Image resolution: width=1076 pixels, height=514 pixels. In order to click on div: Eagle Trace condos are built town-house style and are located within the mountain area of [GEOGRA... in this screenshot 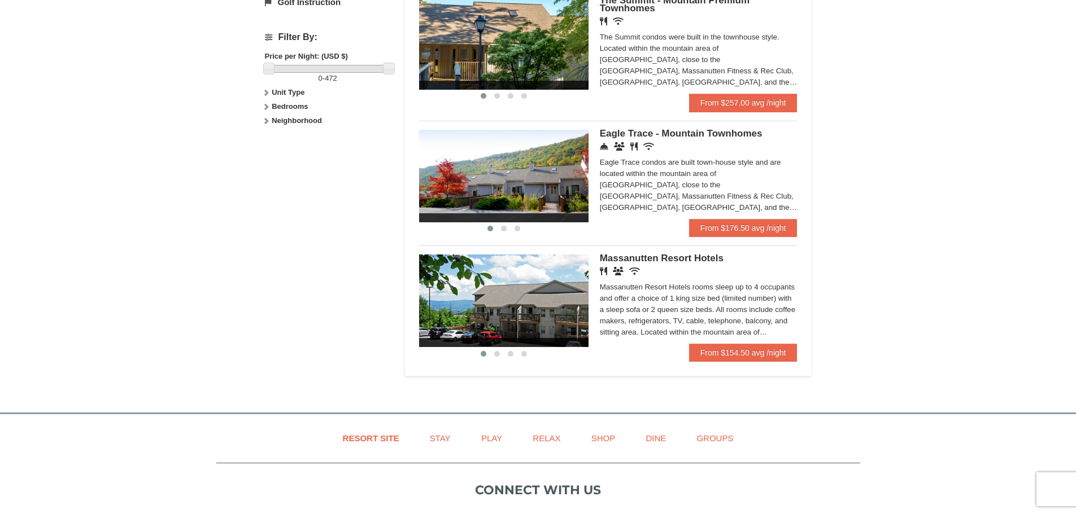, I will do `click(699, 185)`.